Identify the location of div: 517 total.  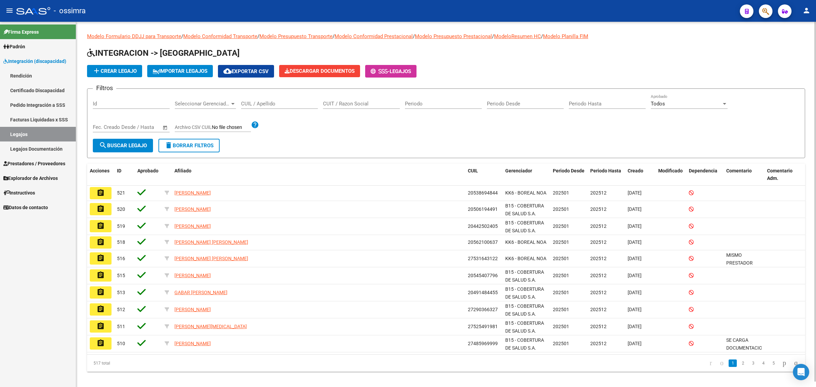
(158, 363).